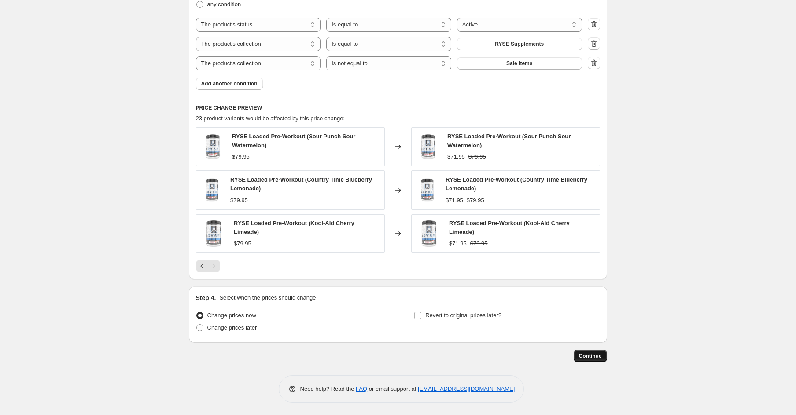 This screenshot has height=415, width=796. What do you see at coordinates (463, 315) in the screenshot?
I see `span: Revert to original prices later?` at bounding box center [463, 315].